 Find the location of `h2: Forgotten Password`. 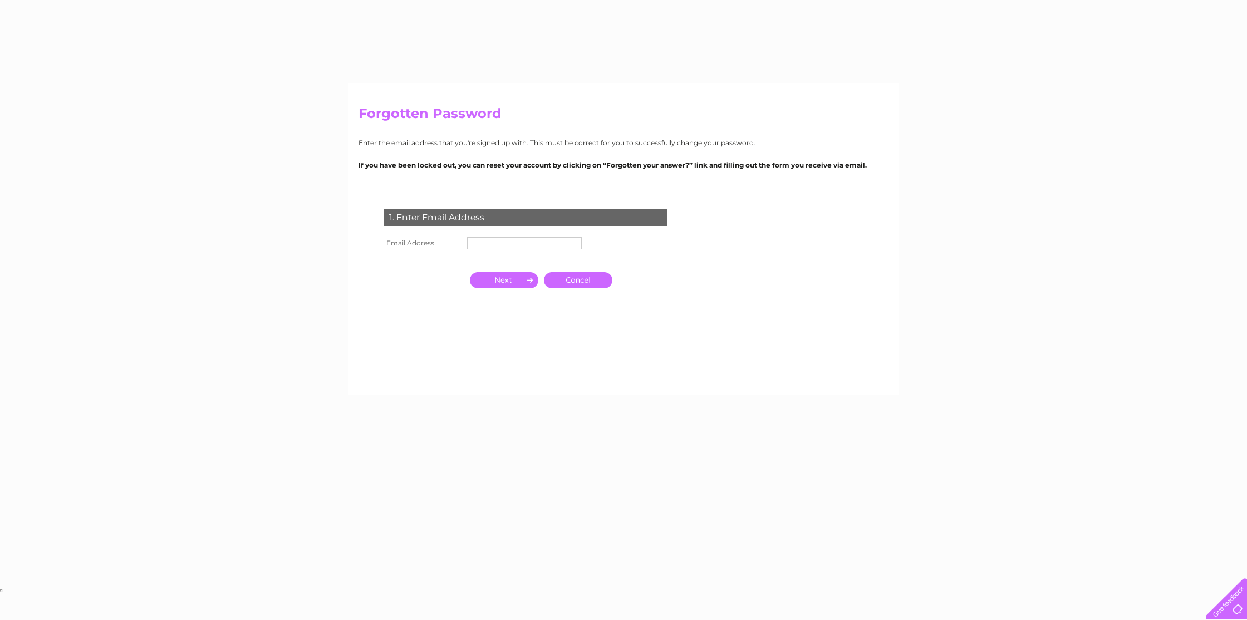

h2: Forgotten Password is located at coordinates (624, 116).